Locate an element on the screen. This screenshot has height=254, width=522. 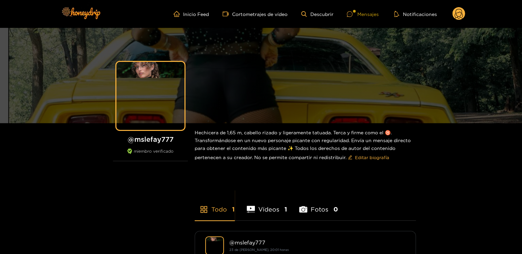
font: Descubrir is located at coordinates (321, 14).